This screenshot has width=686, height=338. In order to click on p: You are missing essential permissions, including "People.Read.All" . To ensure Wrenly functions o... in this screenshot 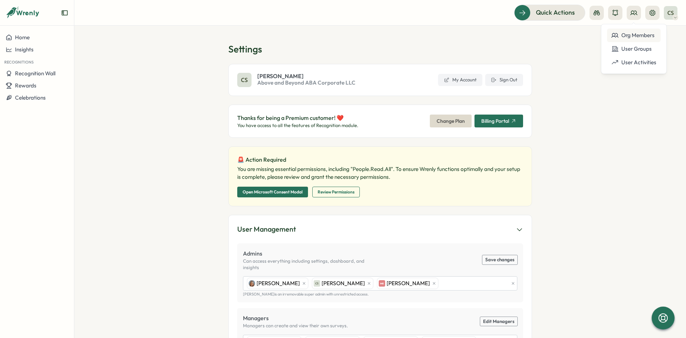, I will do `click(380, 173)`.